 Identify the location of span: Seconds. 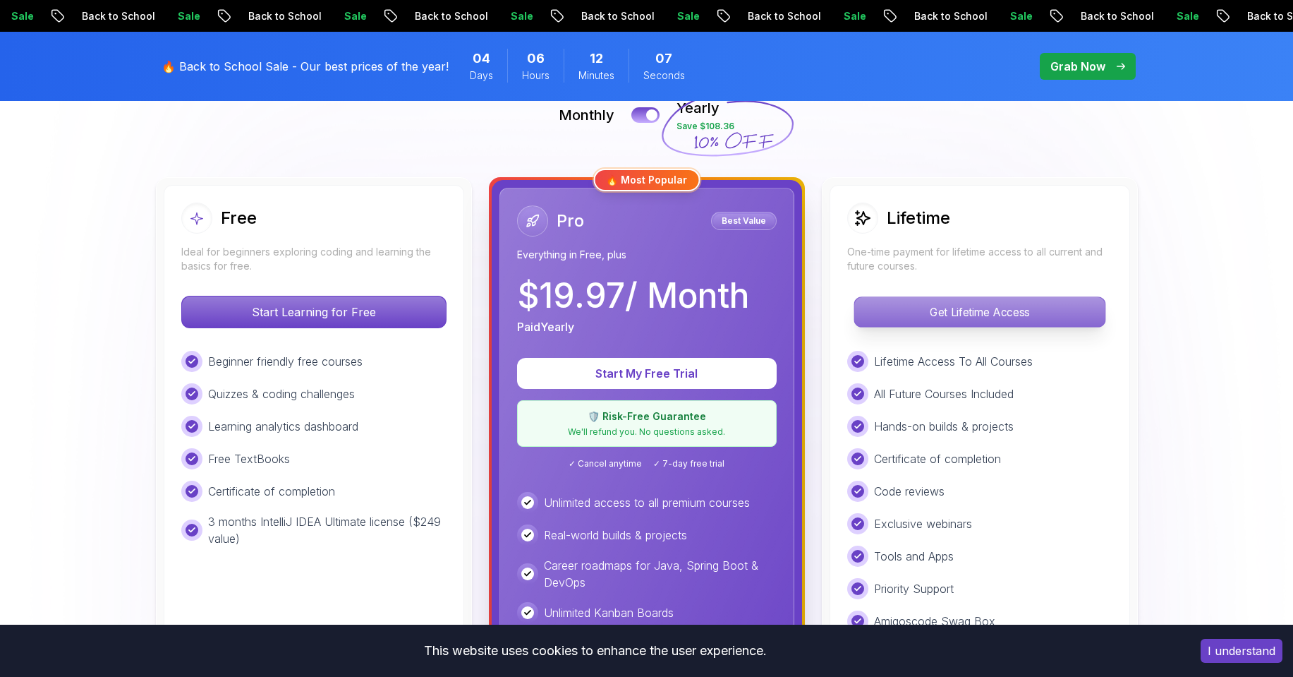
(664, 75).